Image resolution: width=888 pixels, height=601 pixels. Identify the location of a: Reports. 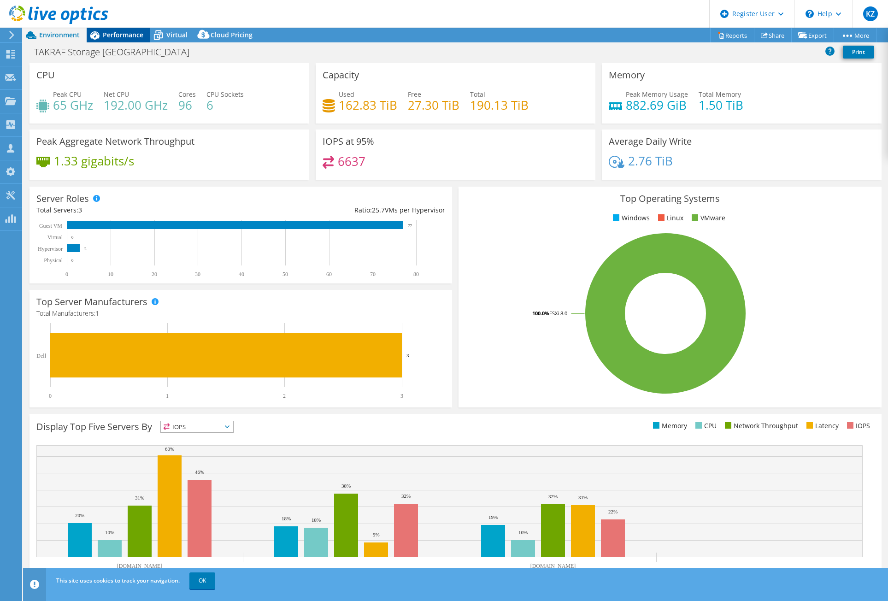
(733, 35).